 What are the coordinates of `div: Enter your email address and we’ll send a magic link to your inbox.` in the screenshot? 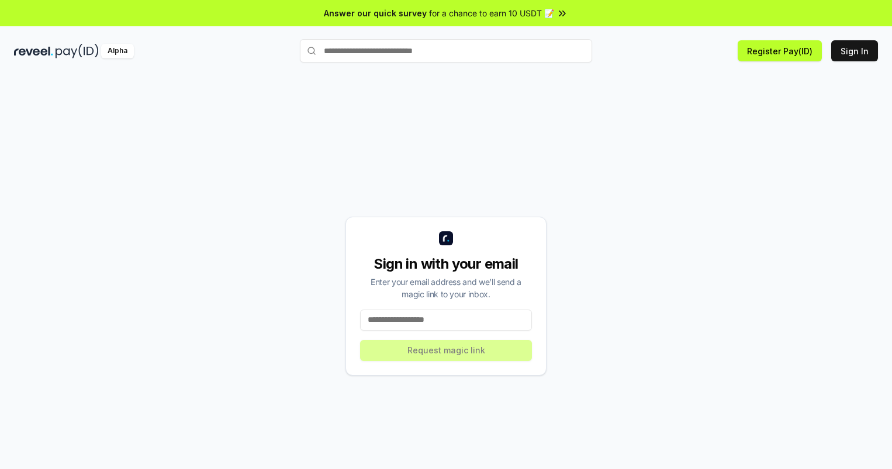 It's located at (446, 288).